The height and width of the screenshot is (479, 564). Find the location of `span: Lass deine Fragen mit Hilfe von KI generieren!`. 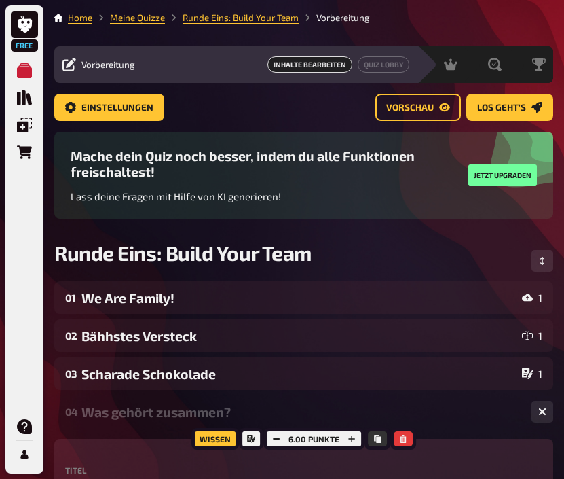

span: Lass deine Fragen mit Hilfe von KI generieren! is located at coordinates (176, 196).